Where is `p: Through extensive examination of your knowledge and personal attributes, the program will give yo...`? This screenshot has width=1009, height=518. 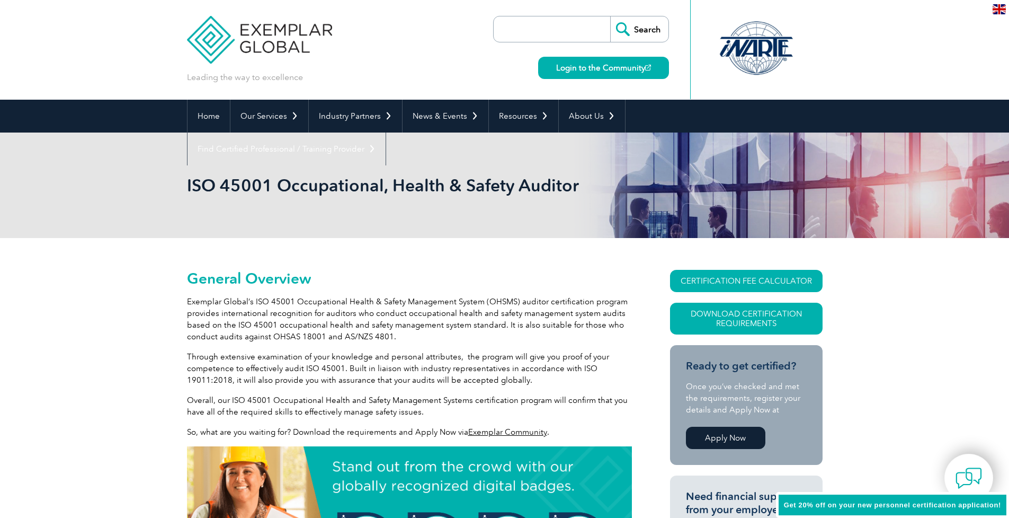
p: Through extensive examination of your knowledge and personal attributes, the program will give yo... is located at coordinates (410, 368).